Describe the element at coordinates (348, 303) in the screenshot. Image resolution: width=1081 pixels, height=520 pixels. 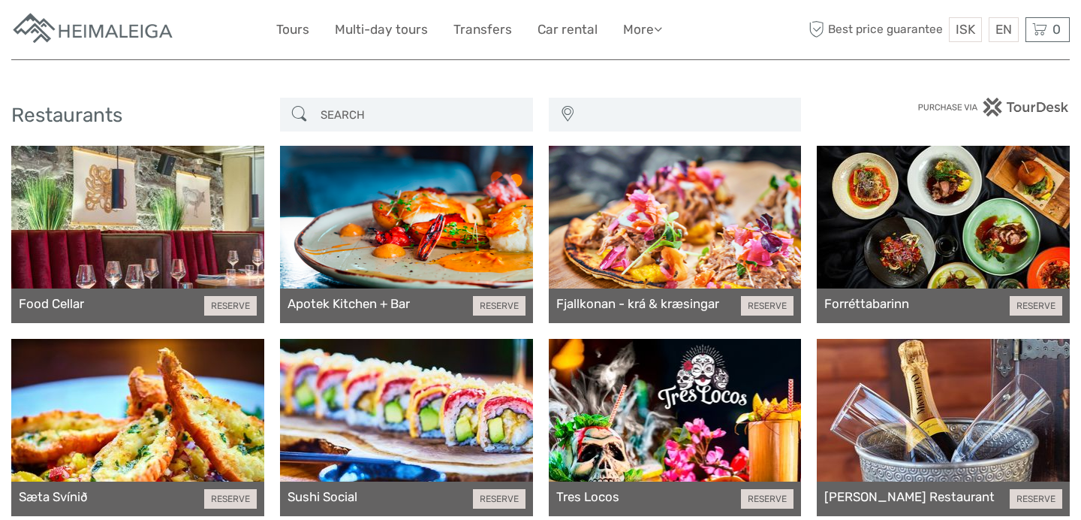
I see `a: Apotek Kitchen + Bar` at that location.